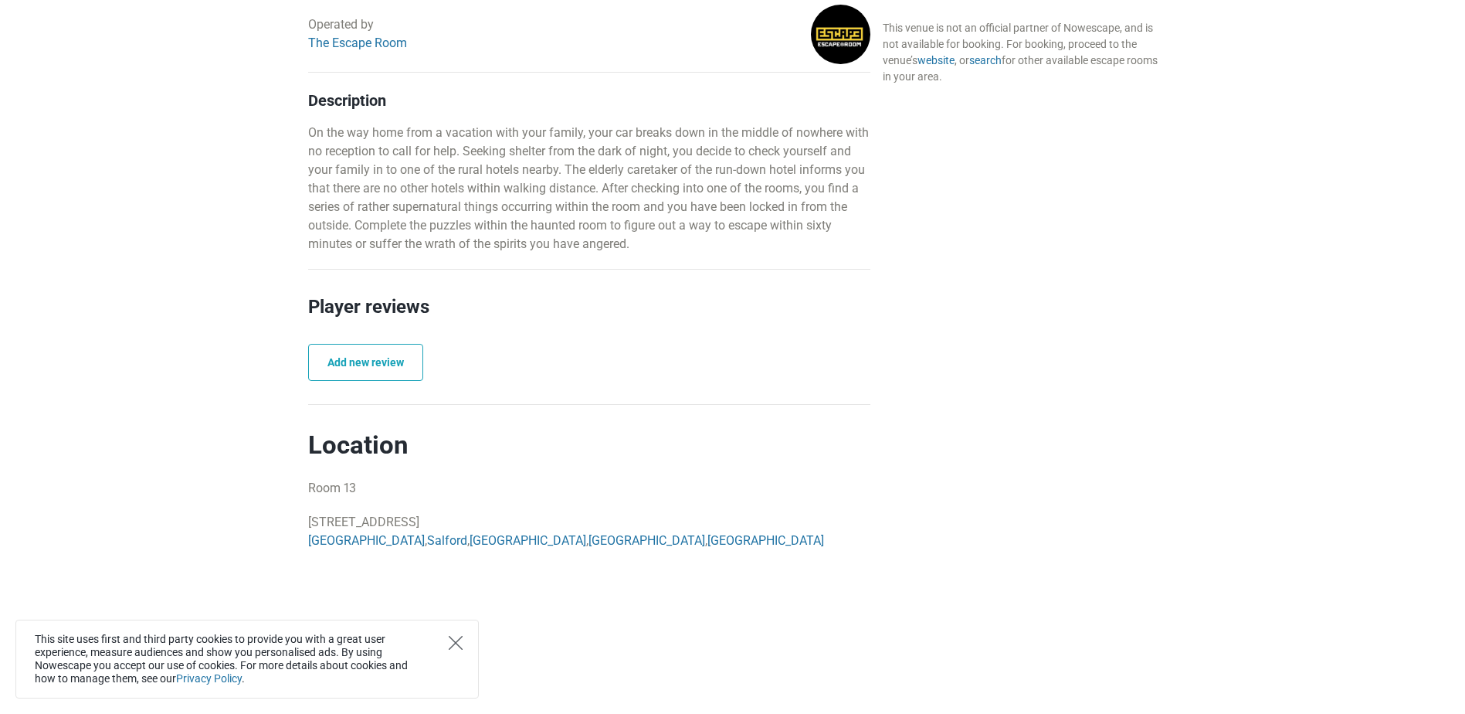 This screenshot has width=1465, height=714. Describe the element at coordinates (1020, 53) in the screenshot. I see `div: This venue is not an official partner of Nowescape, and is not available for booking. For booking...` at that location.